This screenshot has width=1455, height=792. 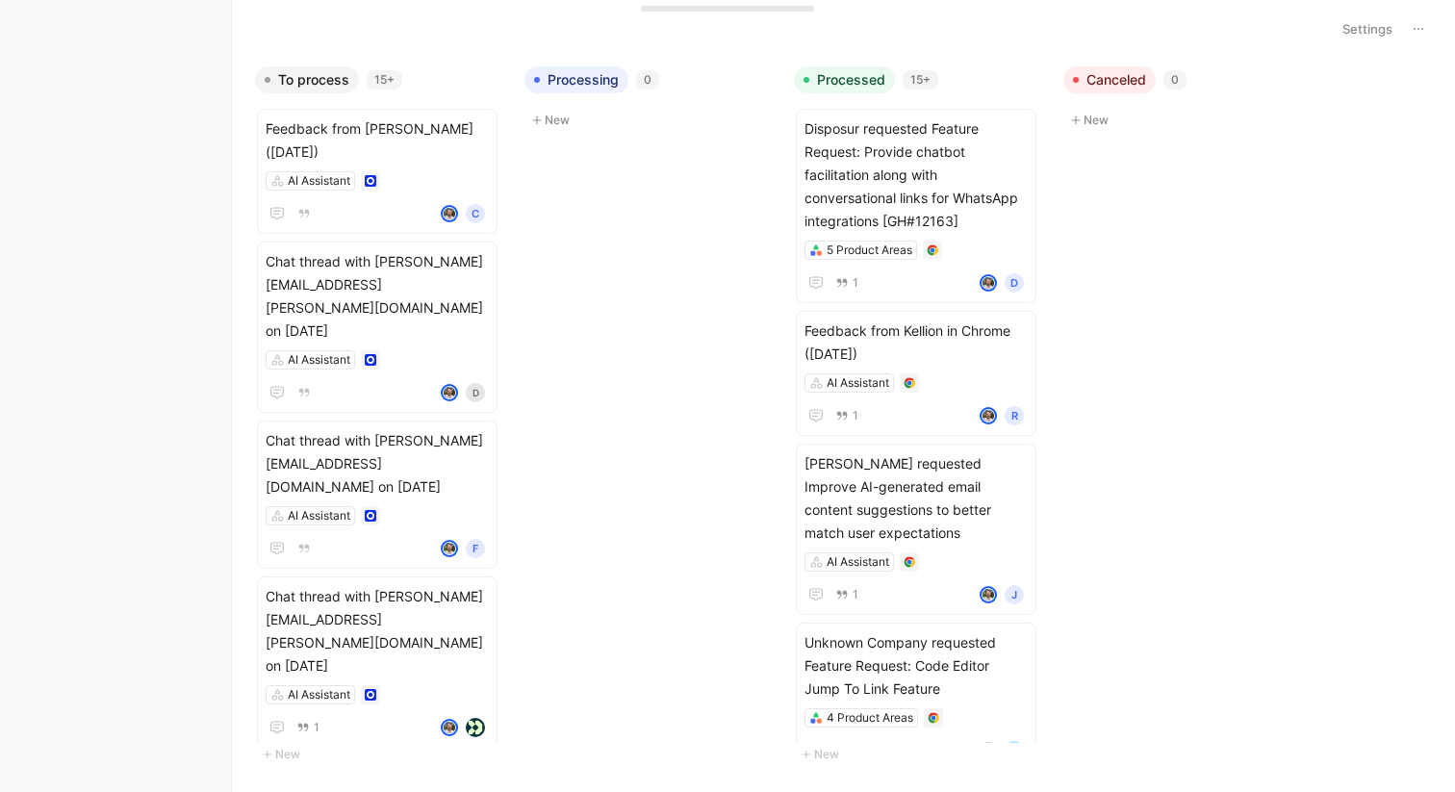 What do you see at coordinates (583, 80) in the screenshot?
I see `span: Processing` at bounding box center [583, 80].